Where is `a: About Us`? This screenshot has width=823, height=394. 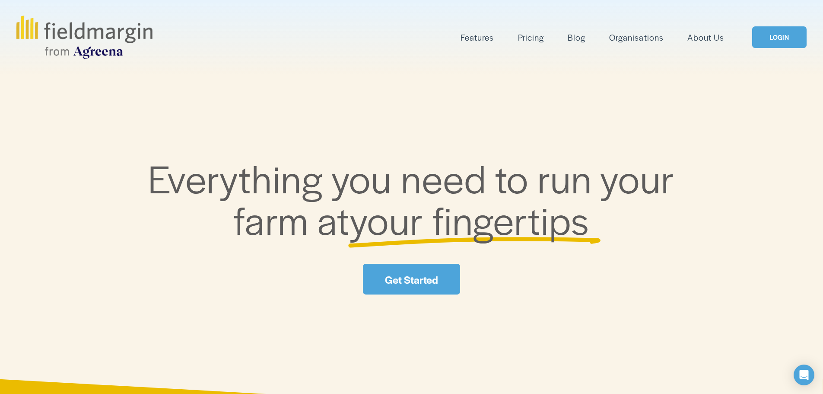
a: About Us is located at coordinates (706, 37).